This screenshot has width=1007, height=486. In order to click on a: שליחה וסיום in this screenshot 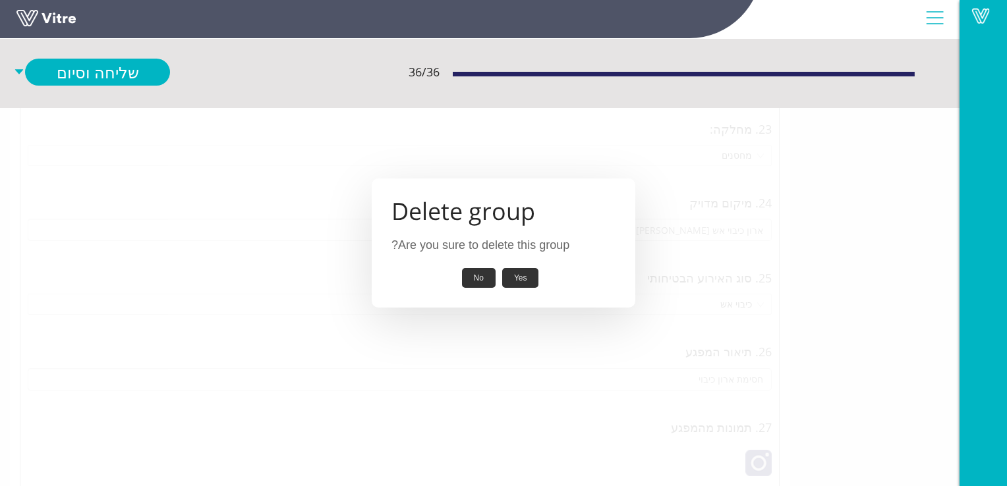, I will do `click(98, 72)`.